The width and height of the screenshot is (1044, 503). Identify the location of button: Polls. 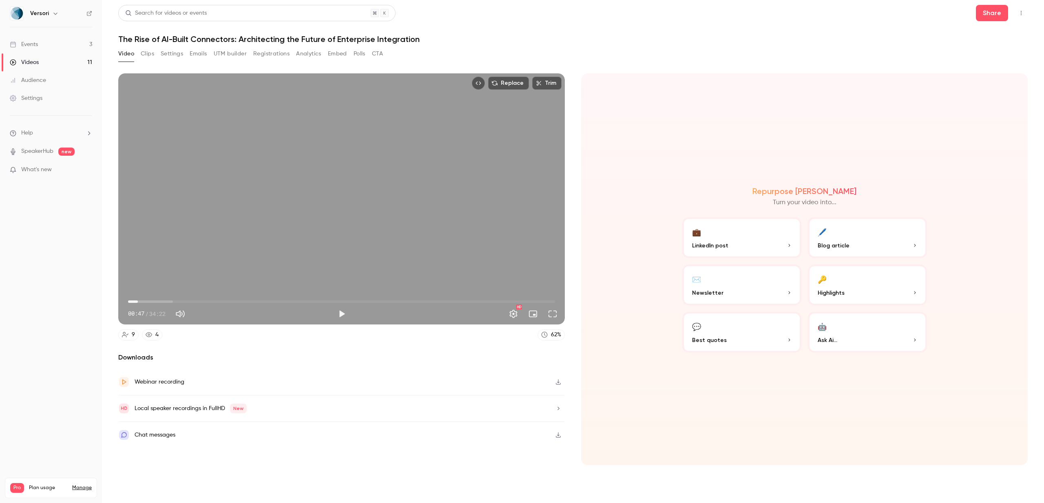
(359, 54).